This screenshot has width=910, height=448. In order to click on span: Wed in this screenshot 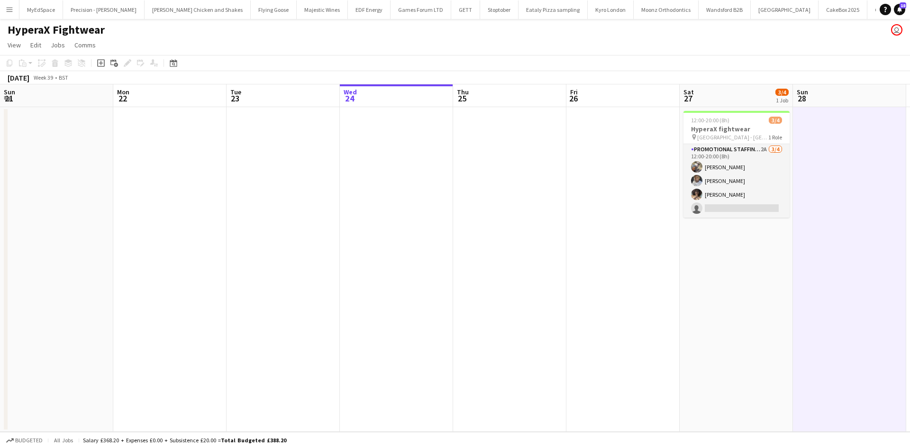, I will do `click(350, 92)`.